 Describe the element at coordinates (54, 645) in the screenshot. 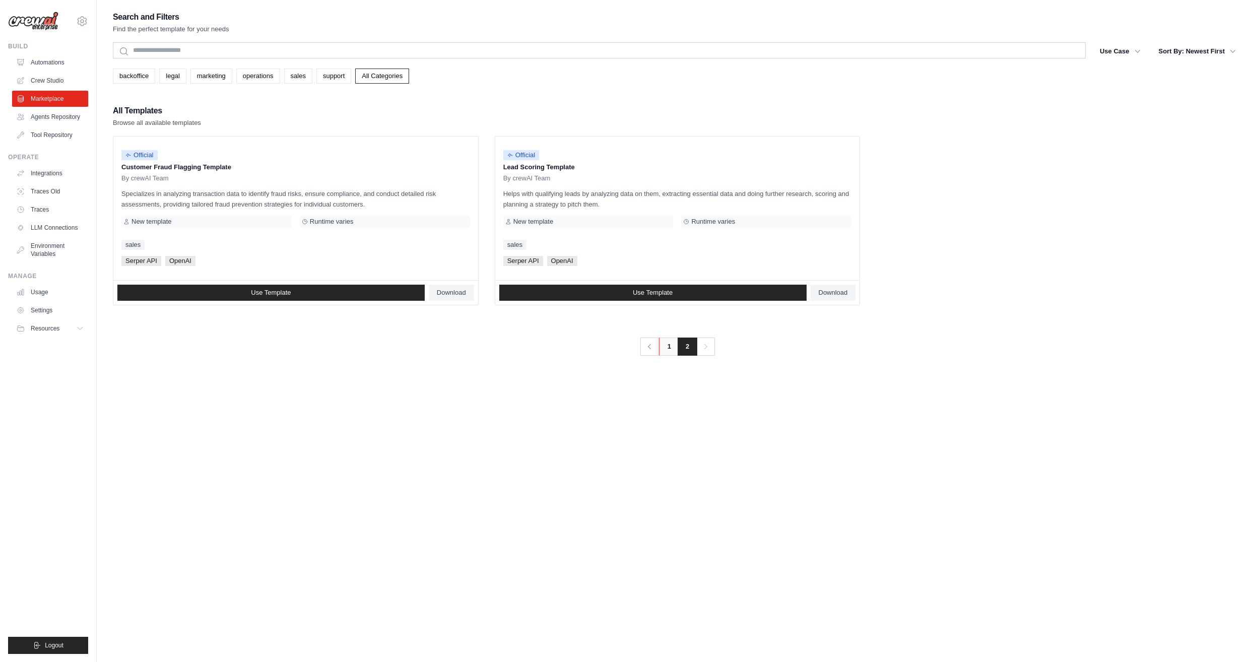

I see `span: Logout` at that location.